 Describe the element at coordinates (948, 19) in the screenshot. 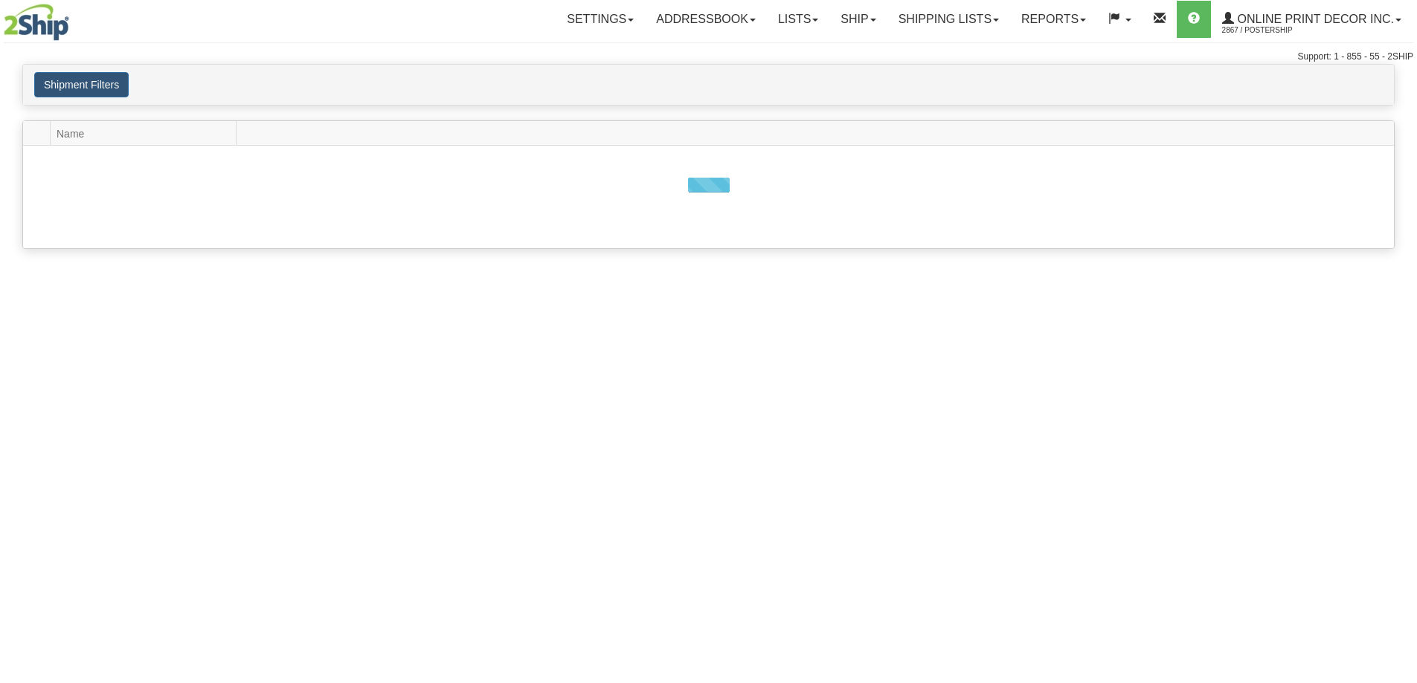

I see `a: Shipping lists` at that location.